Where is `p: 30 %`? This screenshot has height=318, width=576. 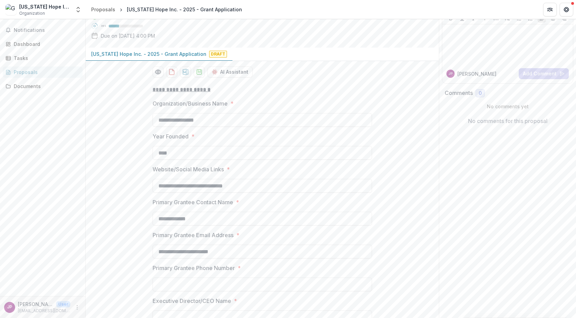 p: 30 % is located at coordinates (103, 26).